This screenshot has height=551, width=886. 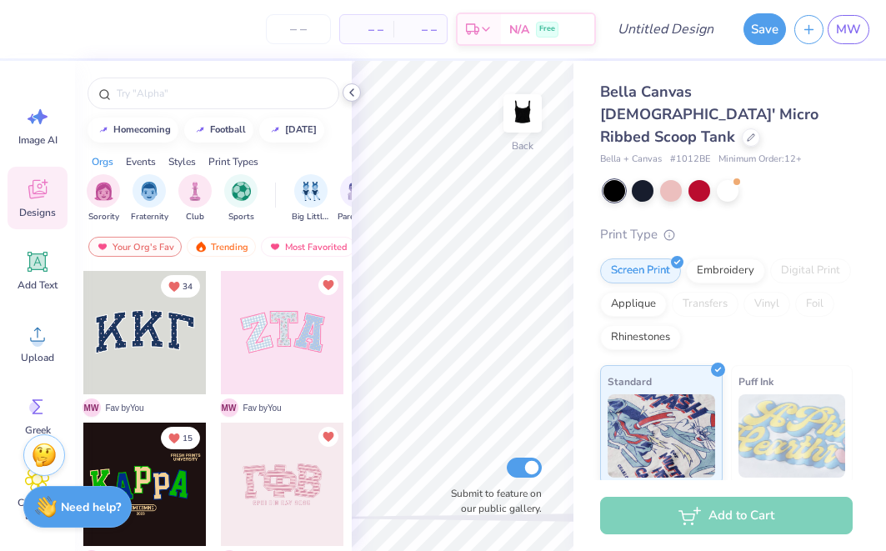 What do you see at coordinates (195, 198) in the screenshot?
I see `div: filter for Club` at bounding box center [195, 198].